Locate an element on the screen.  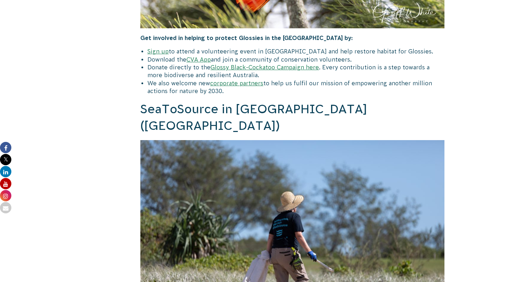
a: CVA App is located at coordinates (198, 59).